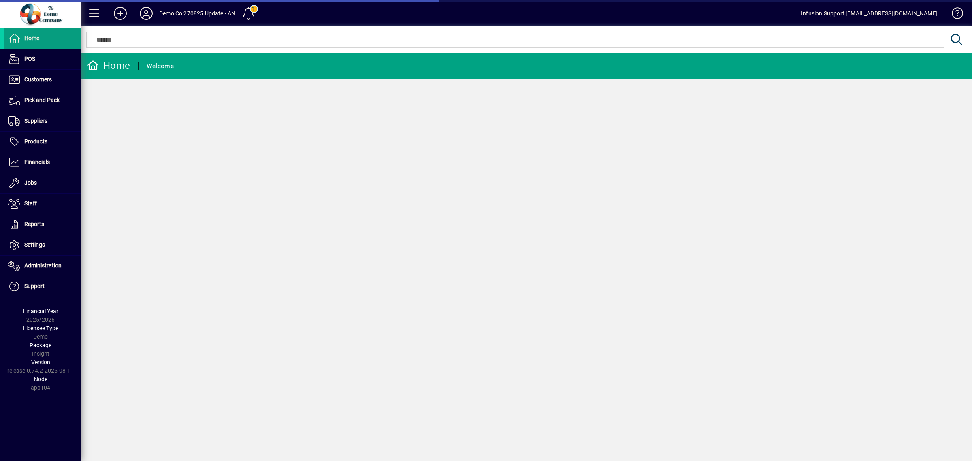  I want to click on a: Knowledge Base, so click(954, 15).